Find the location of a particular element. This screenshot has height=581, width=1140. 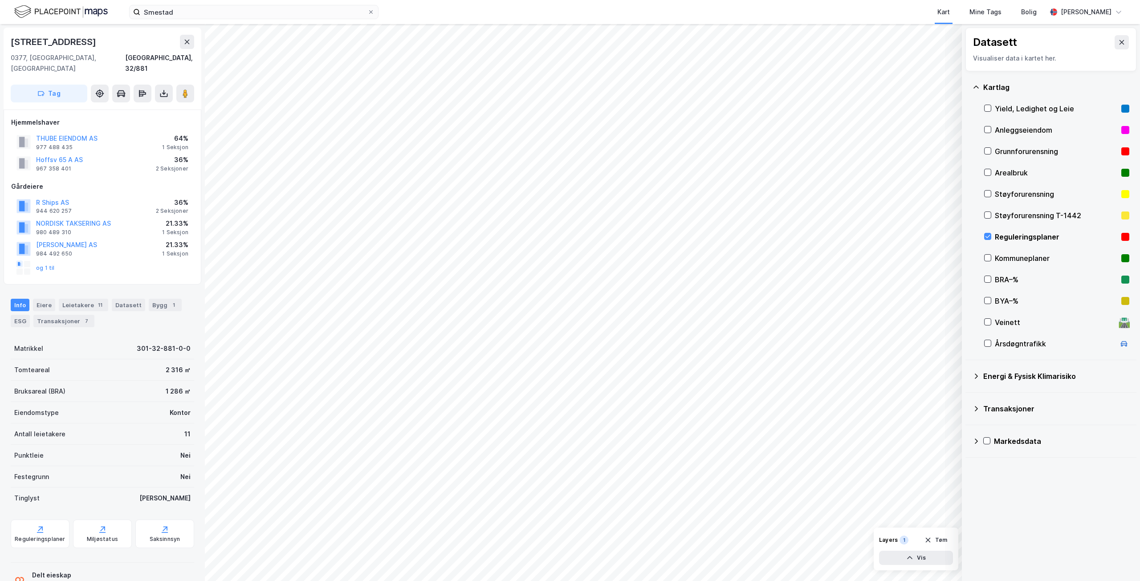

div: Anleggseiendom is located at coordinates (1056, 130).